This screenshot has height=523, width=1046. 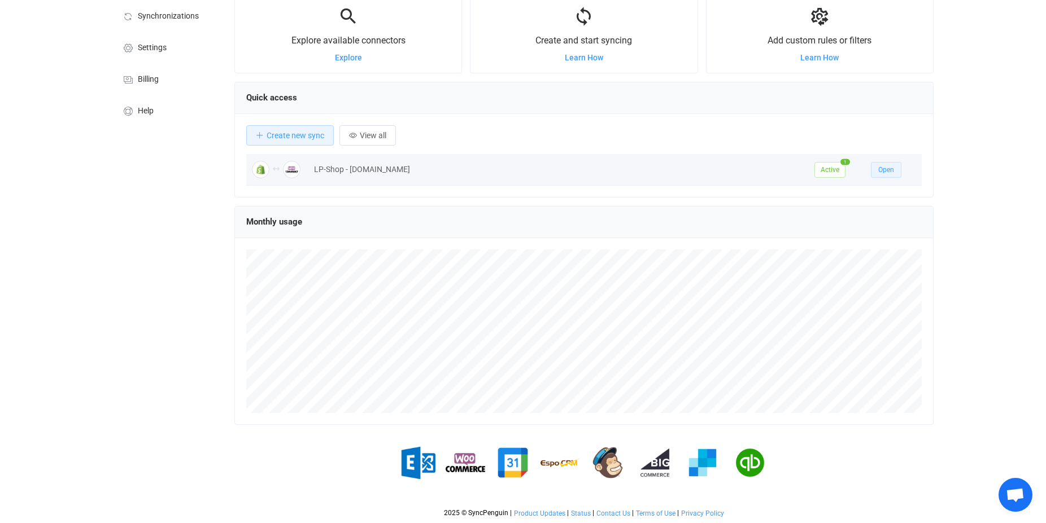 I want to click on img: woo-commerce.png, so click(x=465, y=463).